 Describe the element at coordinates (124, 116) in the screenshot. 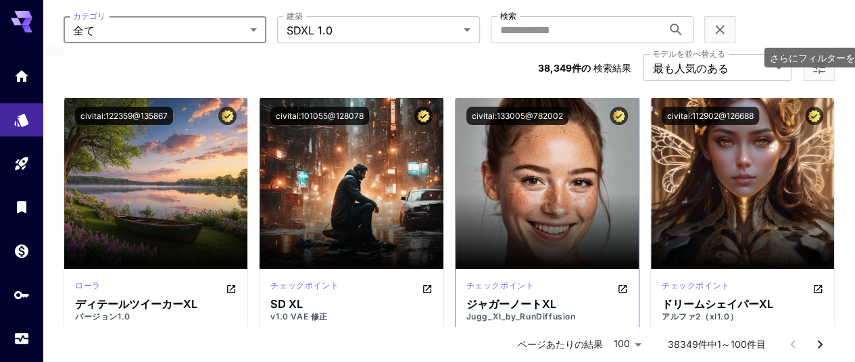

I see `font: civitai:122359@135867` at that location.